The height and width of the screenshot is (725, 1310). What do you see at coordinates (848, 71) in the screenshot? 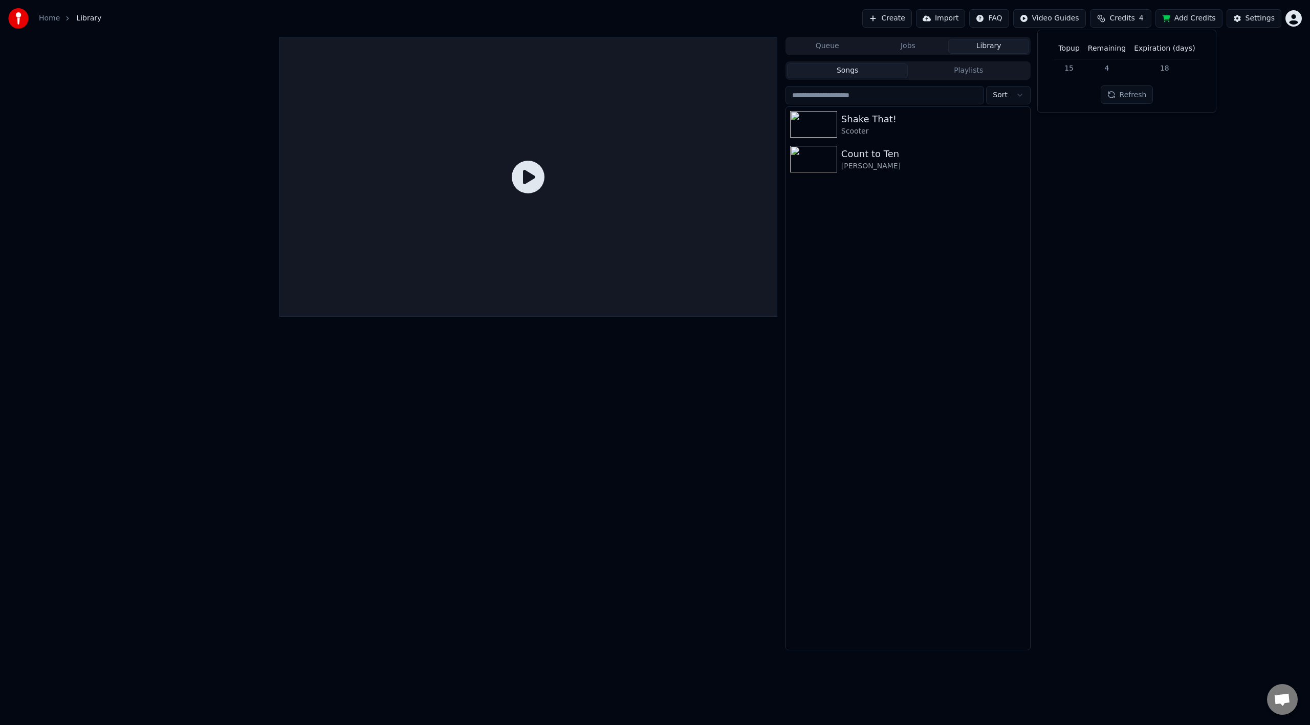
I see `button: Songs` at bounding box center [848, 71].